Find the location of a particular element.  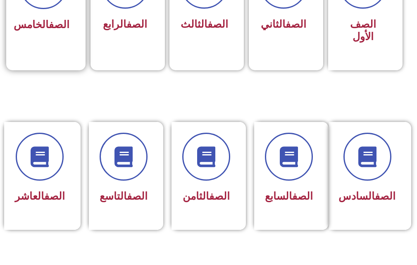

span: السابع is located at coordinates (289, 196).